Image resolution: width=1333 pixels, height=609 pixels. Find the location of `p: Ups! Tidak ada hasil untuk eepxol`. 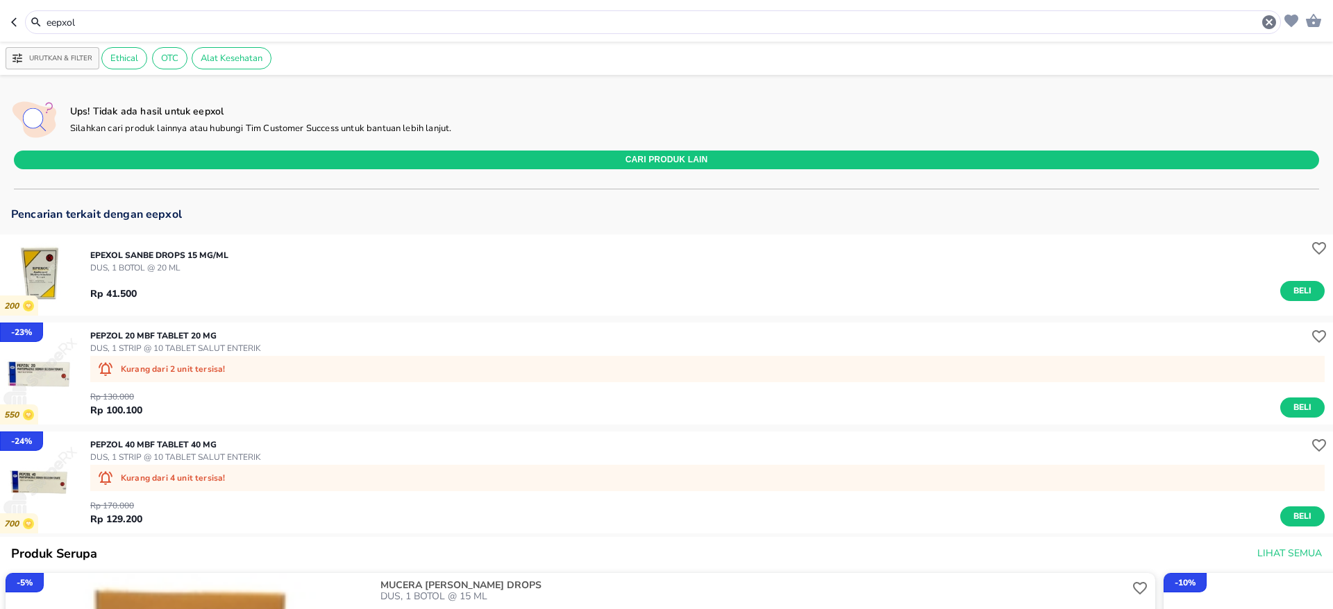

p: Ups! Tidak ada hasil untuk eepxol is located at coordinates (260, 111).